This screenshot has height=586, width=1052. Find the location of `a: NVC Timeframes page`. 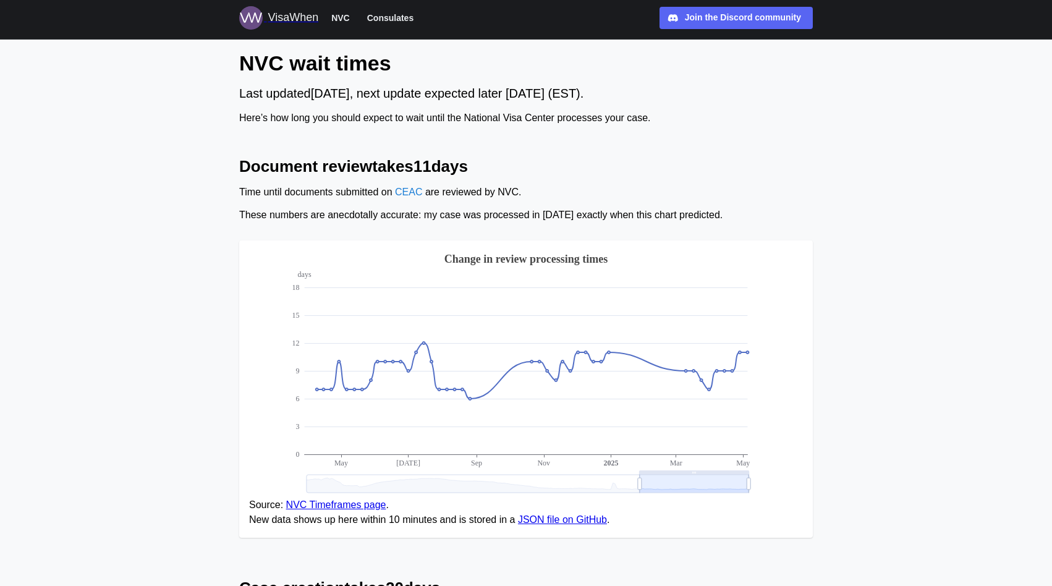

a: NVC Timeframes page is located at coordinates (336, 504).